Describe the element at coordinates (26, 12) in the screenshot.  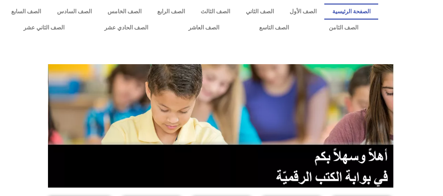
I see `a: الصف السابع` at that location.